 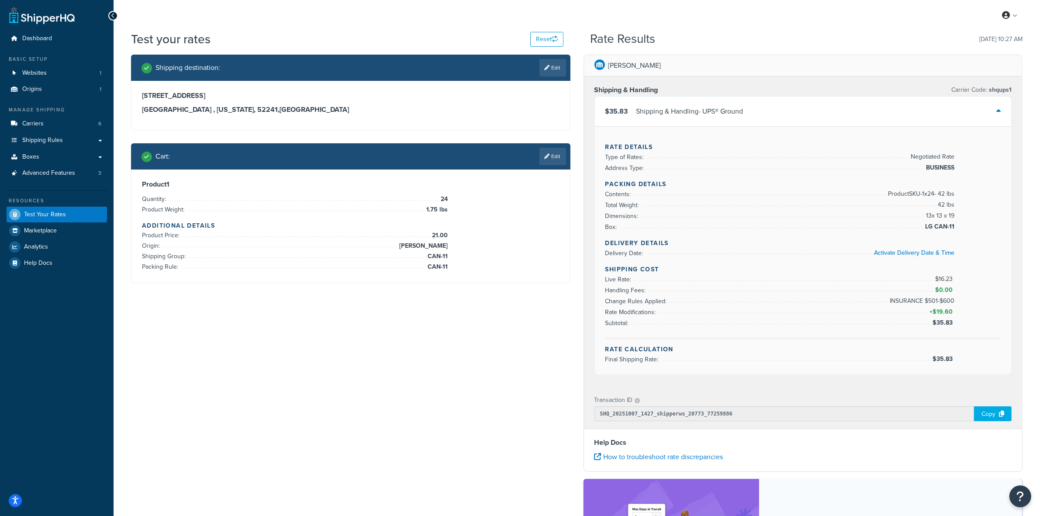 What do you see at coordinates (57, 38) in the screenshot?
I see `li: Dashboard` at bounding box center [57, 38].